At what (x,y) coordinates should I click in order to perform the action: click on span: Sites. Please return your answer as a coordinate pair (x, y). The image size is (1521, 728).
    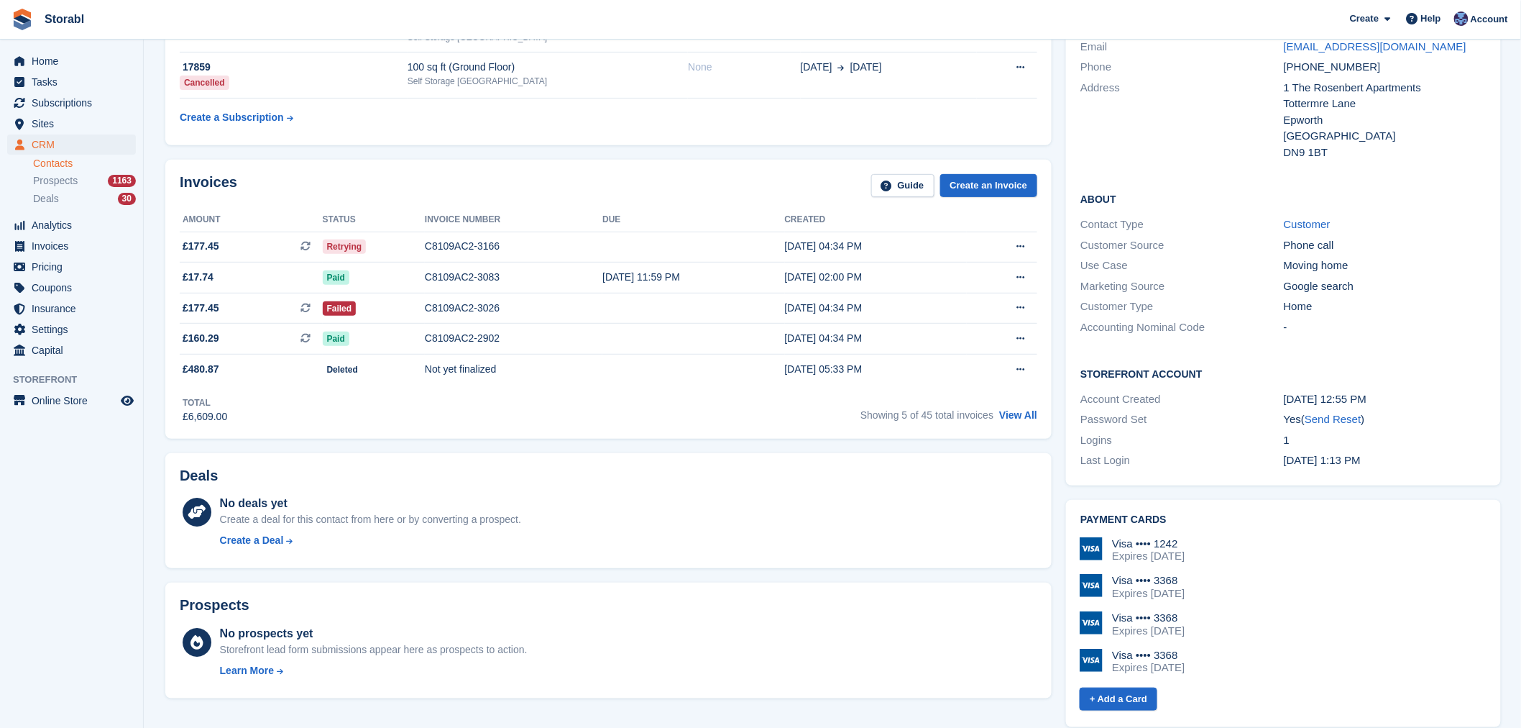
    Looking at the image, I should click on (75, 124).